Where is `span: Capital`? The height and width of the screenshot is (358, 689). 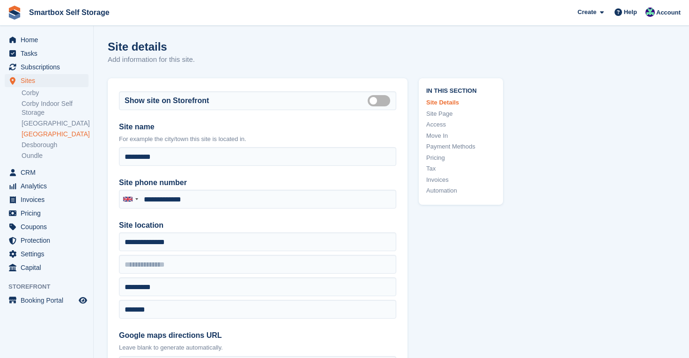
span: Capital is located at coordinates (49, 268).